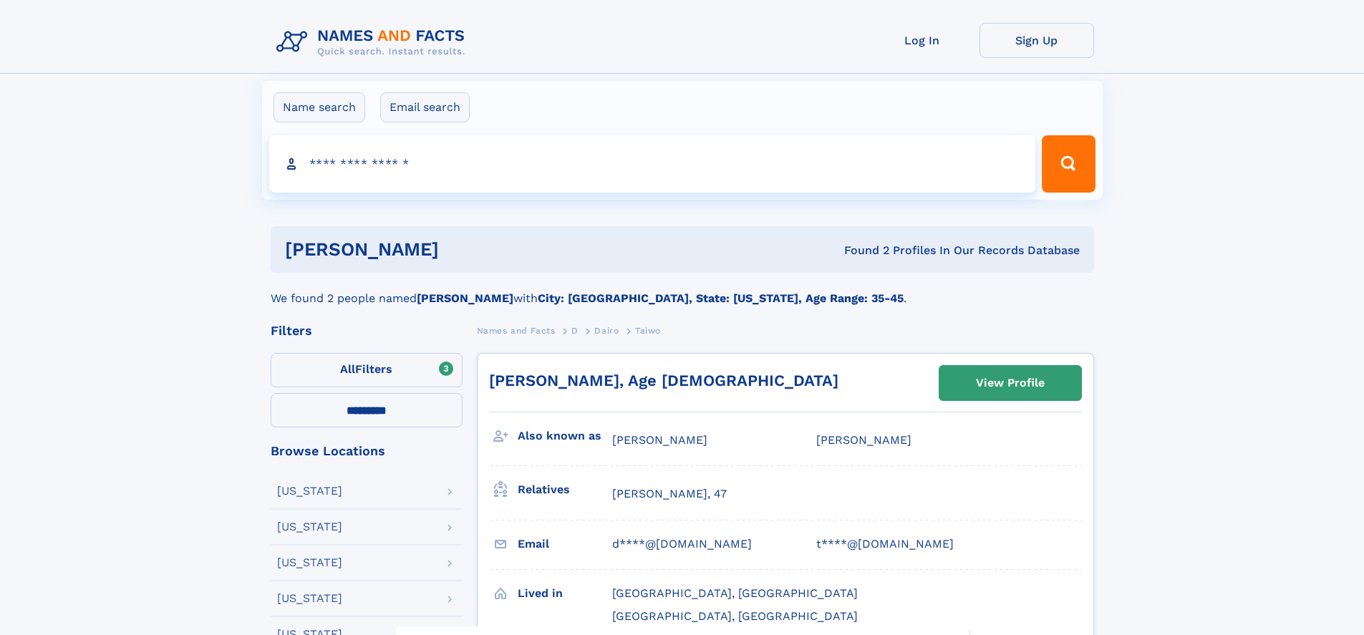 The image size is (1364, 635). I want to click on div: We found 2 people named with ., so click(683, 290).